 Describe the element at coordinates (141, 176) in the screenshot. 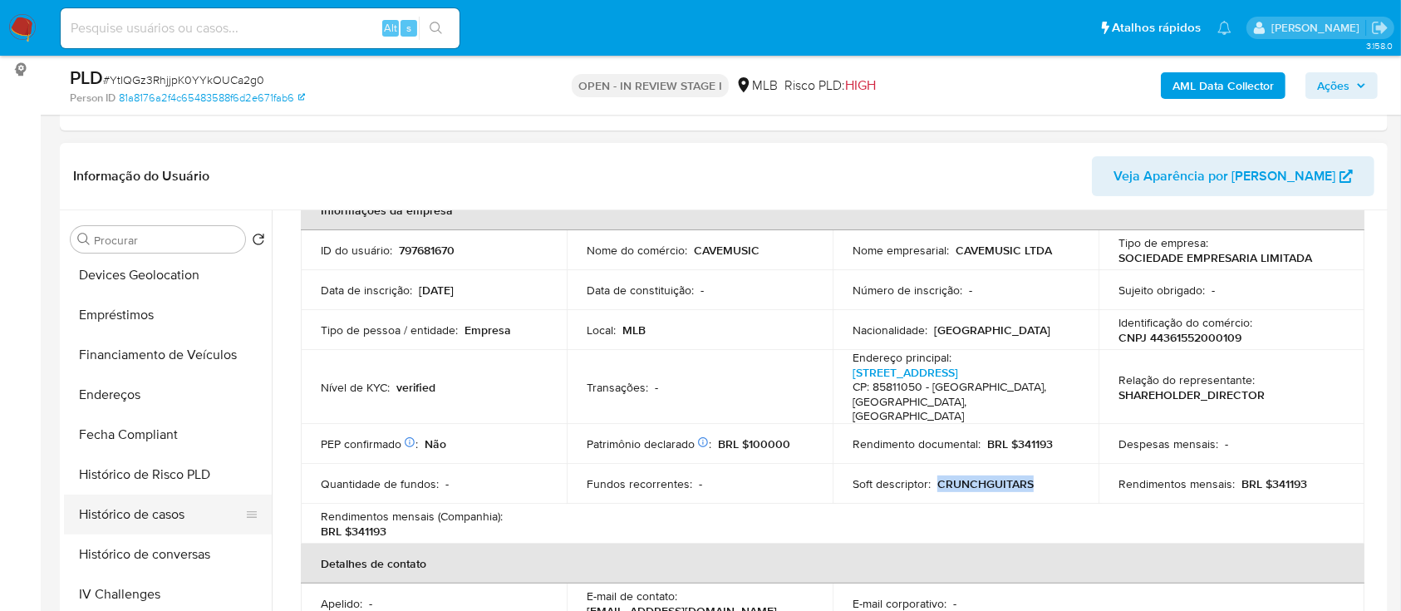

I see `h1: Informação do Usuário` at that location.